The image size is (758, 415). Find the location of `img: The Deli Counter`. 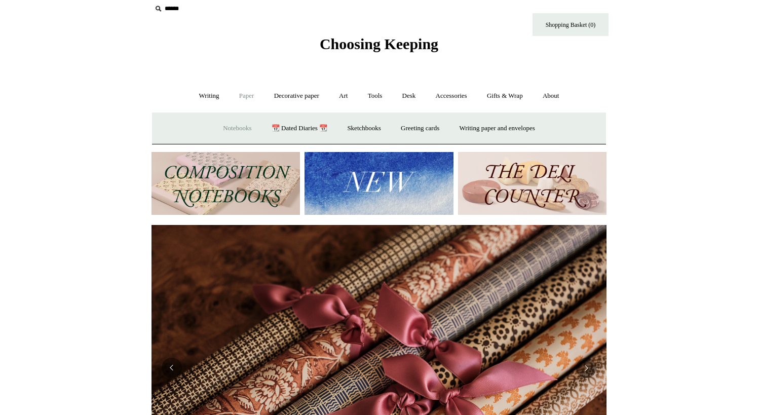

img: The Deli Counter is located at coordinates (532, 183).